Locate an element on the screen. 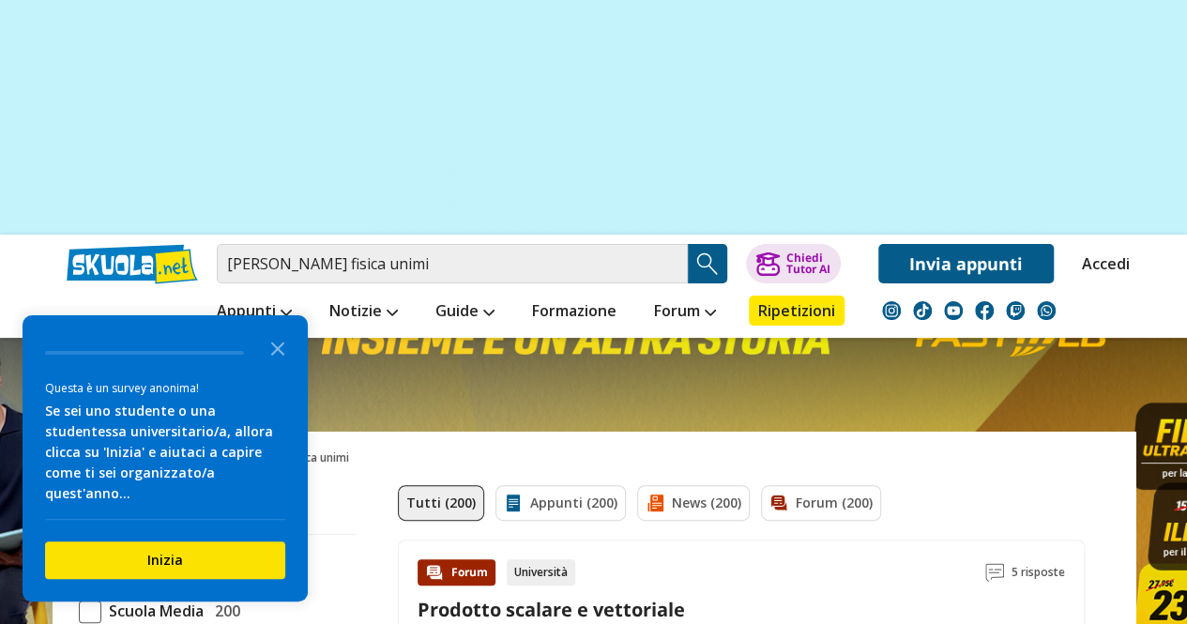 The image size is (1187, 624). img: instagram is located at coordinates (891, 311).